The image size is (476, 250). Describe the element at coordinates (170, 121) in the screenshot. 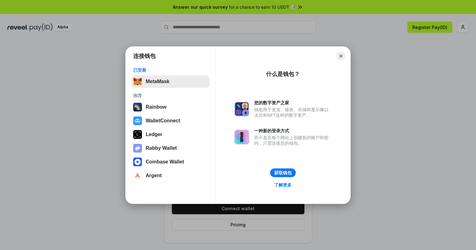

I see `button: WalletConnect` at that location.